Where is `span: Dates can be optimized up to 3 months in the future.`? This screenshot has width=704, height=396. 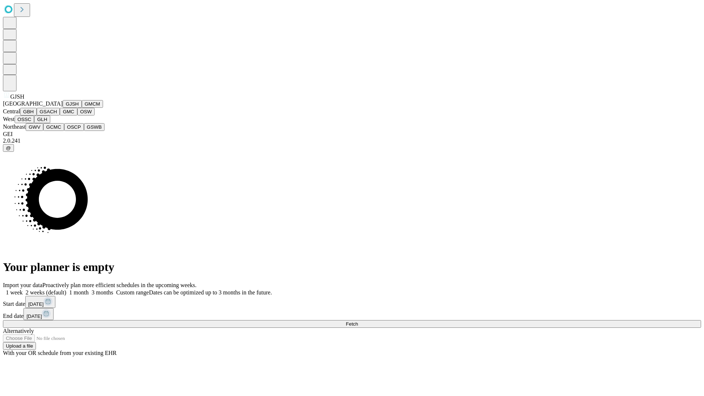 span: Dates can be optimized up to 3 months in the future. is located at coordinates (210, 292).